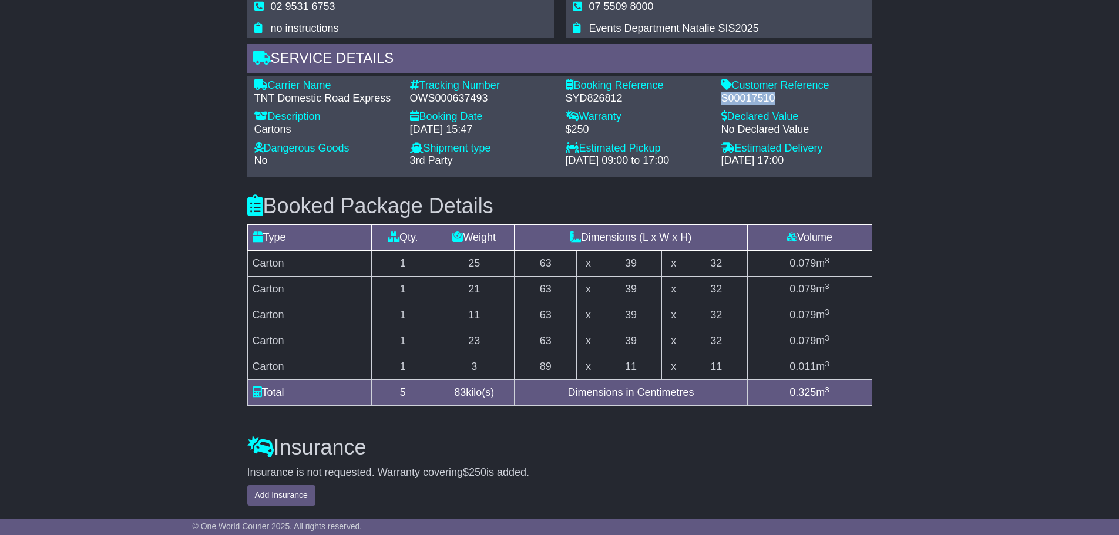 This screenshot has height=535, width=1119. Describe the element at coordinates (560, 206) in the screenshot. I see `h3: Booked Package Details` at that location.